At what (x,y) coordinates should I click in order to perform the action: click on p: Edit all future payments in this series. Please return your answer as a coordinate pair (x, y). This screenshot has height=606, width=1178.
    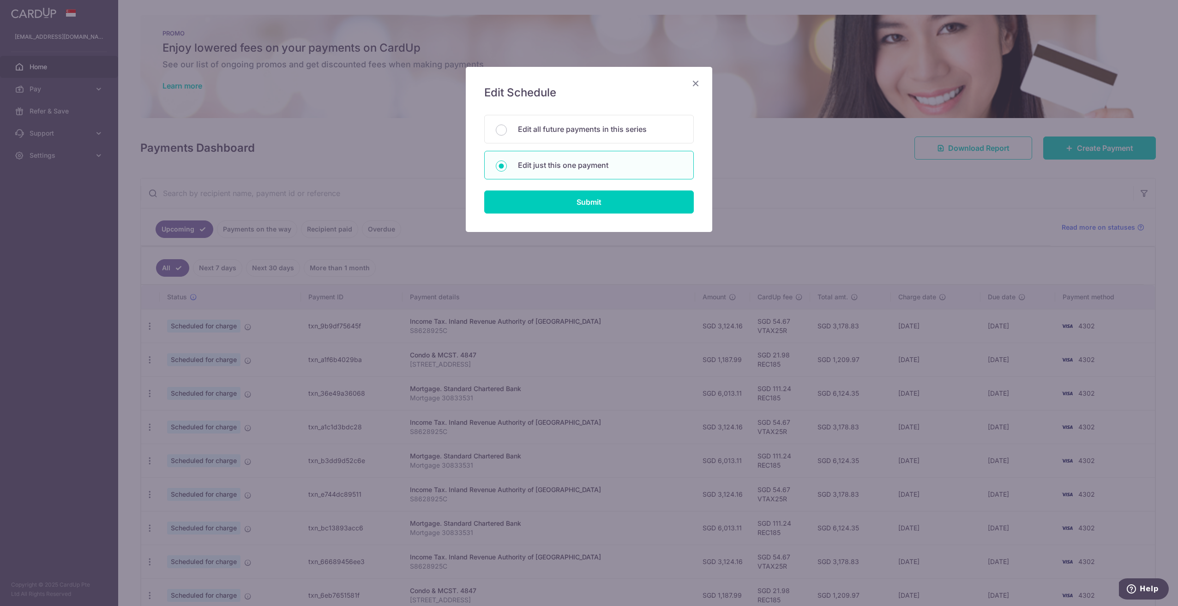
    Looking at the image, I should click on (600, 129).